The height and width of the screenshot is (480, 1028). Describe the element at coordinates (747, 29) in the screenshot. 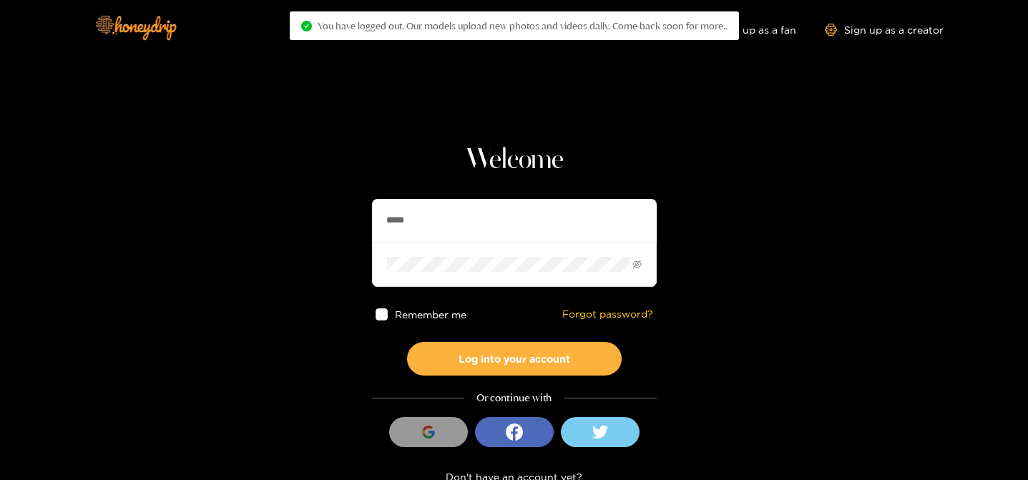

I see `a: Sign up as a fan` at that location.